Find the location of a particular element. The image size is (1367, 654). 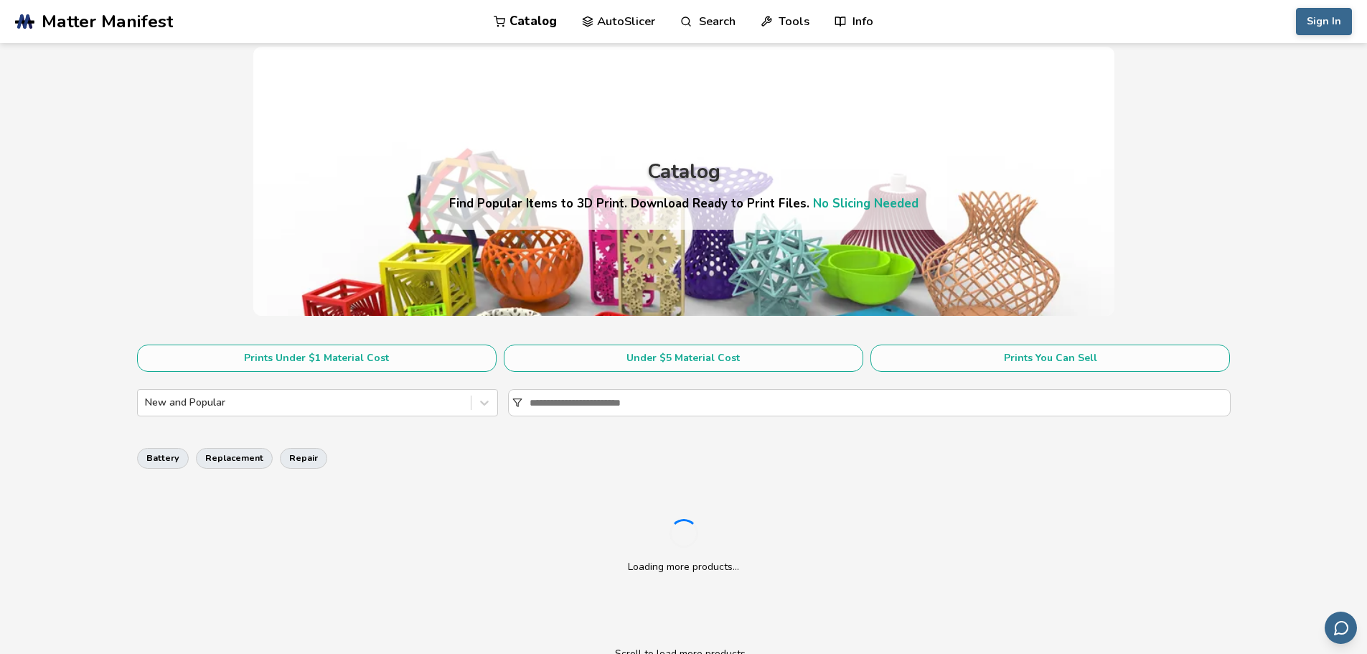

a: No Slicing Needed is located at coordinates (865, 203).